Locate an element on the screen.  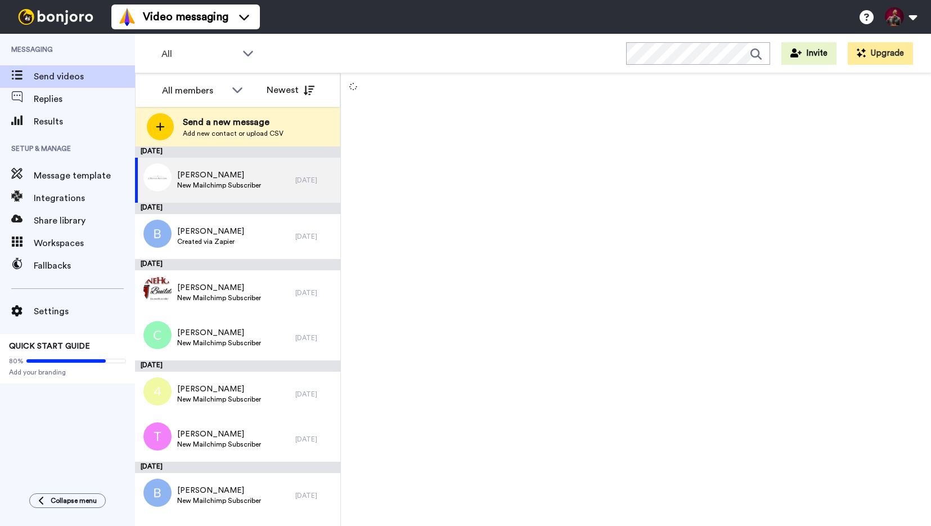
span: Add new contact or upload CSV is located at coordinates (233, 133).